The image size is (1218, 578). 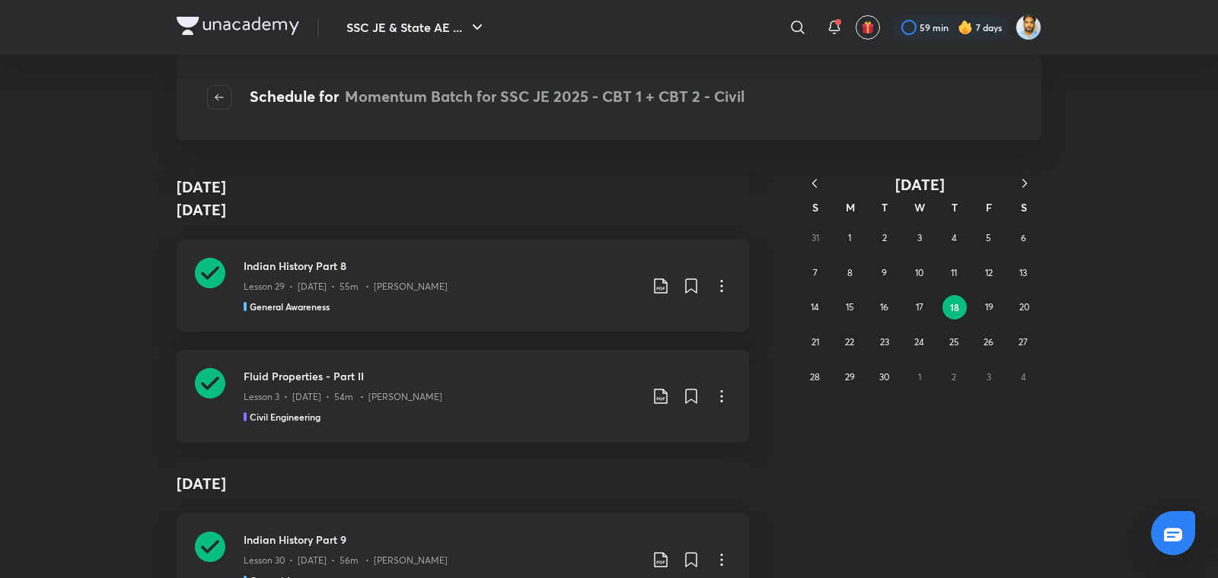 I want to click on button: September 15, 2025, so click(x=849, y=307).